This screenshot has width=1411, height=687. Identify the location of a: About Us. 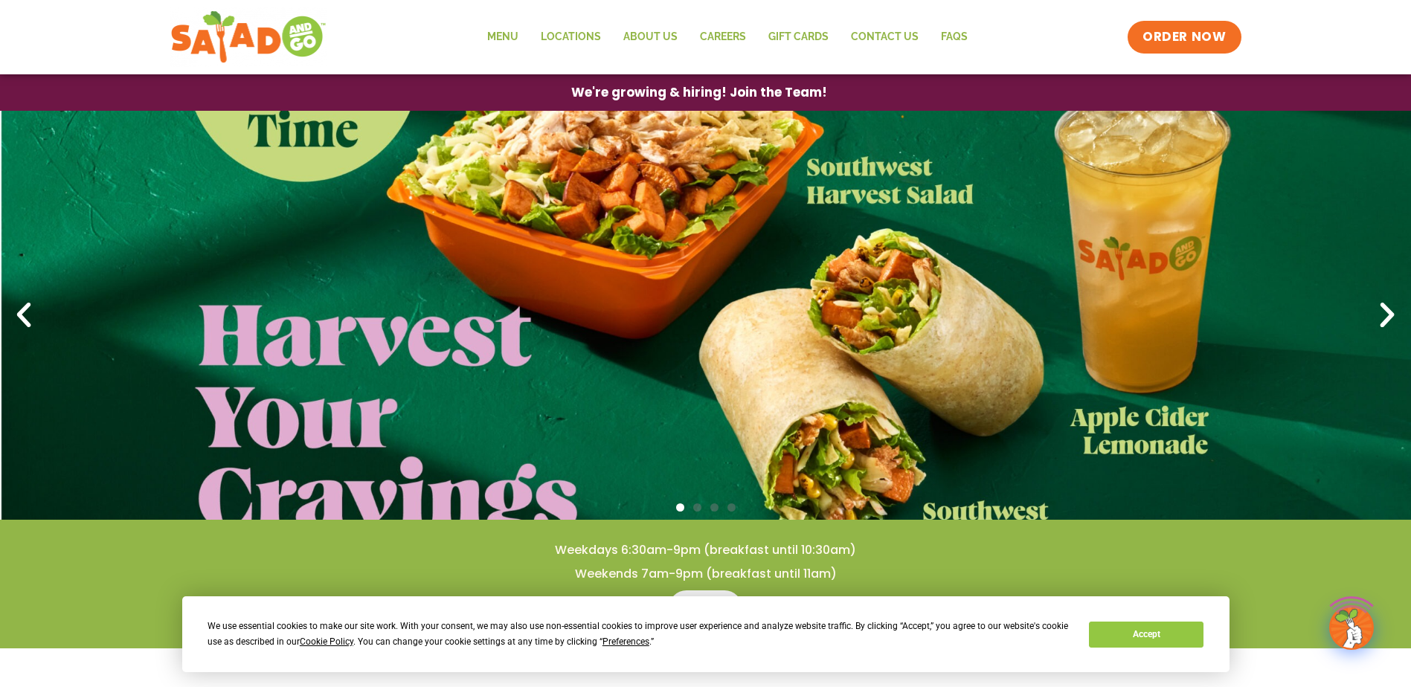
(650, 37).